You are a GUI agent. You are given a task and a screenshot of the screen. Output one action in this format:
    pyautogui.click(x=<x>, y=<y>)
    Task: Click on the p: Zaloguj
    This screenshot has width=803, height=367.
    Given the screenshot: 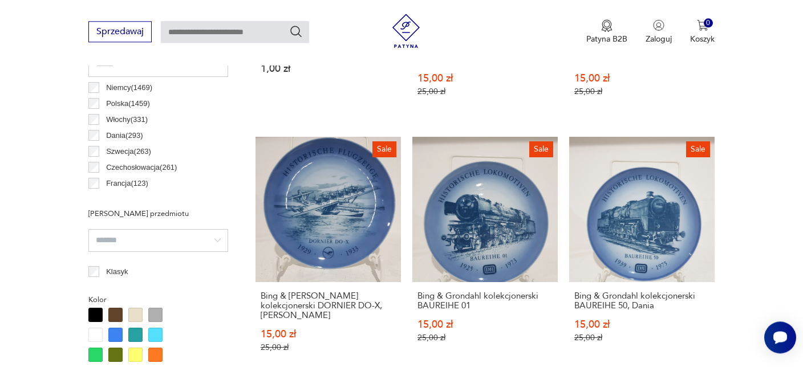 What is the action you would take?
    pyautogui.click(x=658, y=39)
    